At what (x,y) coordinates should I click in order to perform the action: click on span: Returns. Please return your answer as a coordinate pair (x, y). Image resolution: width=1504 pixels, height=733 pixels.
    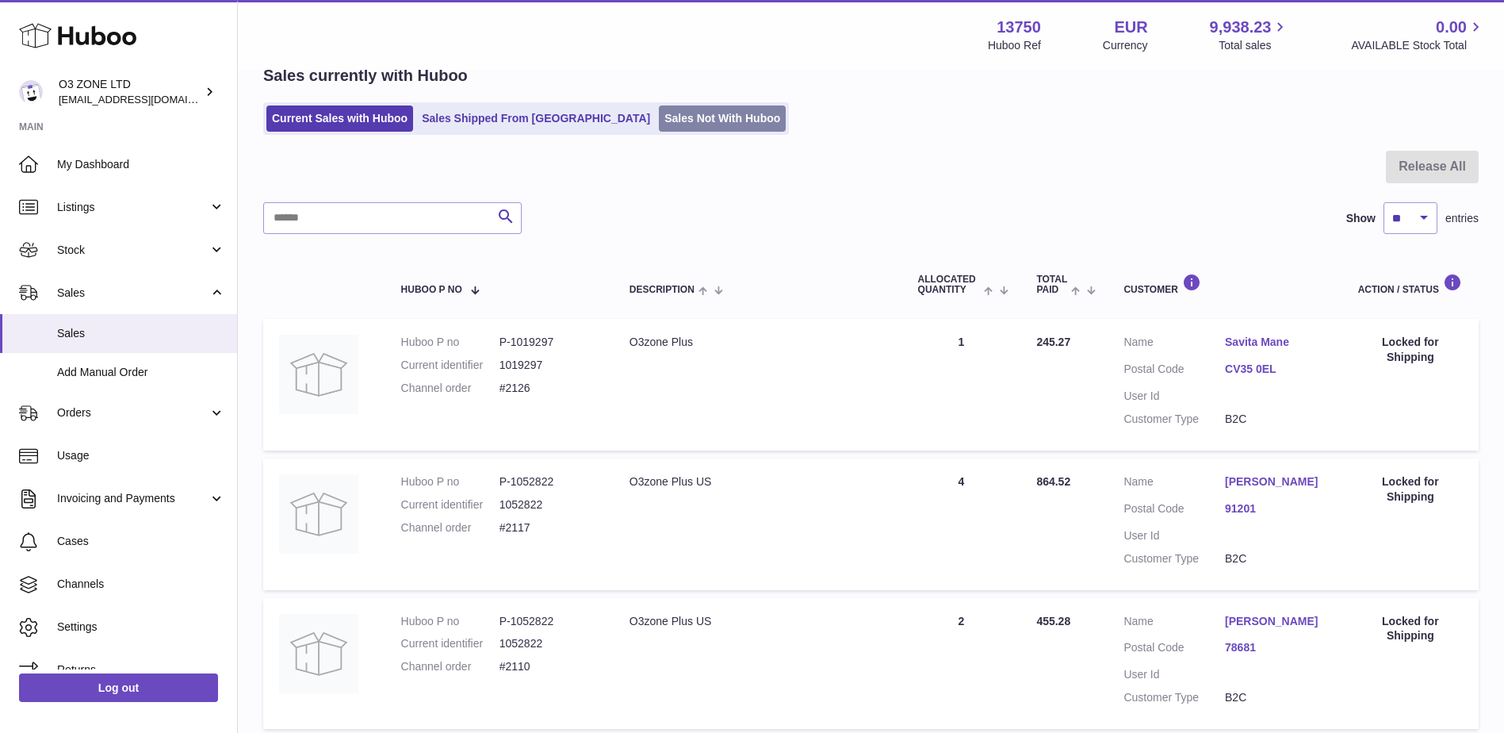
    Looking at the image, I should click on (141, 669).